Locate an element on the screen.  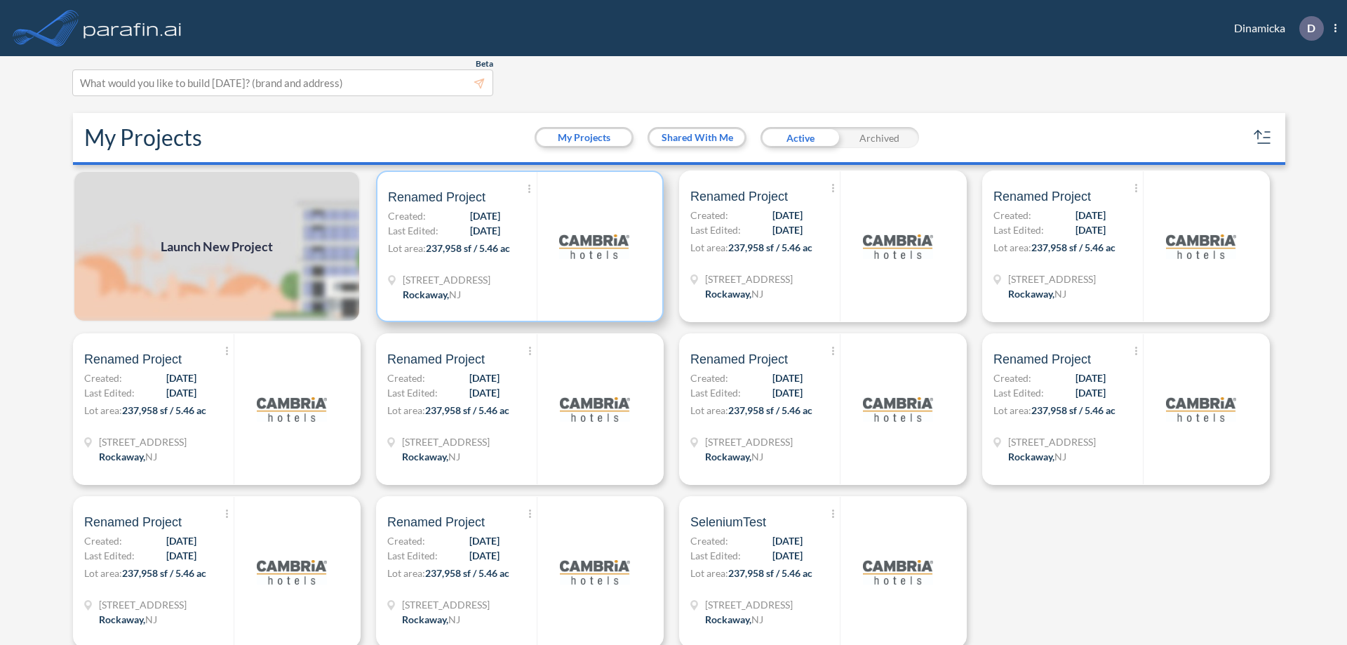
span: Beta is located at coordinates (484, 64).